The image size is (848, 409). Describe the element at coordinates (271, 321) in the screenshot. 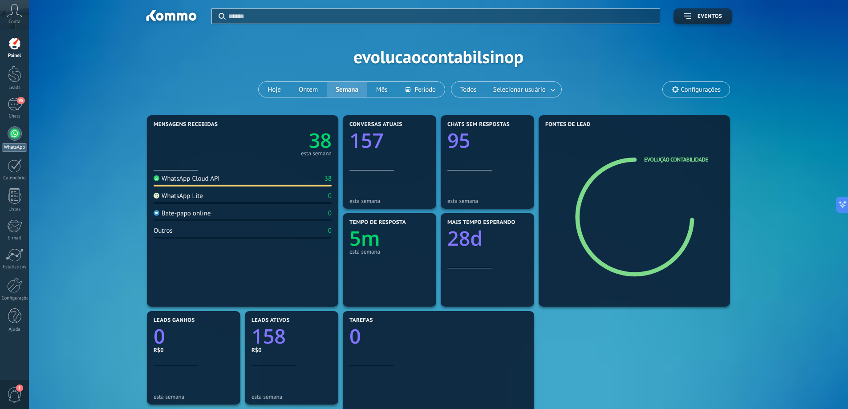

I see `span: Leads ativos` at that location.